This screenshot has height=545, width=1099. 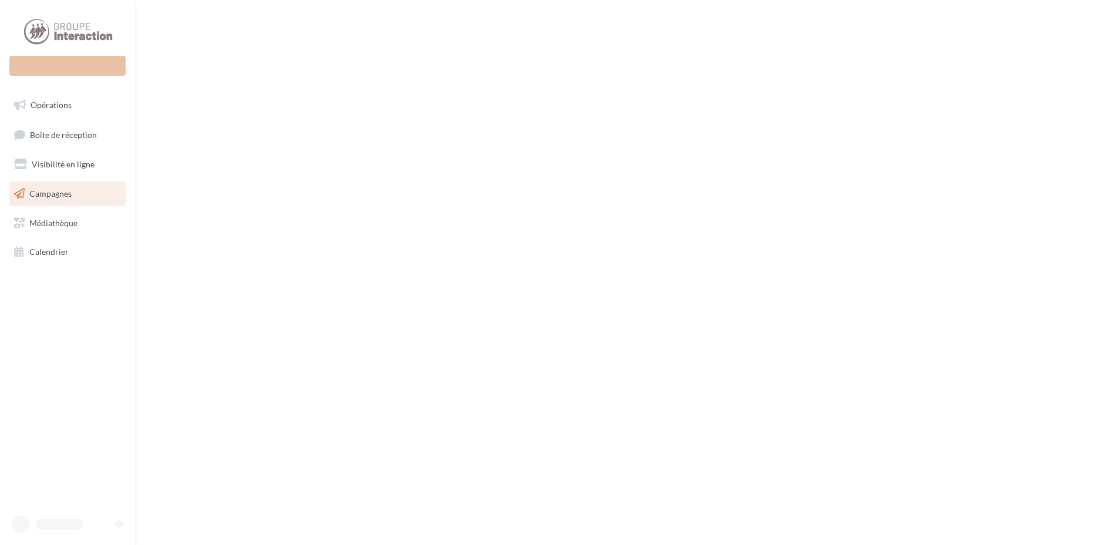 What do you see at coordinates (68, 223) in the screenshot?
I see `a: Médiathèque` at bounding box center [68, 223].